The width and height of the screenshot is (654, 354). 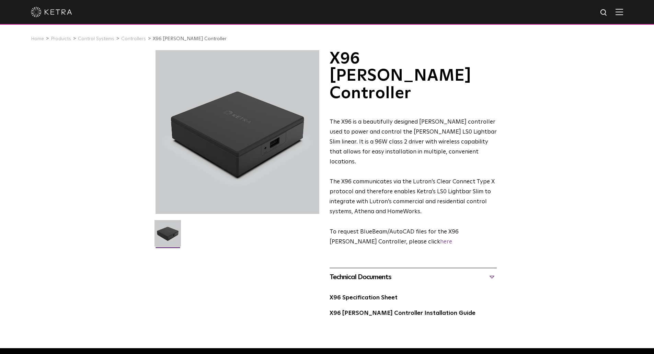 I want to click on a: Controllers, so click(x=134, y=39).